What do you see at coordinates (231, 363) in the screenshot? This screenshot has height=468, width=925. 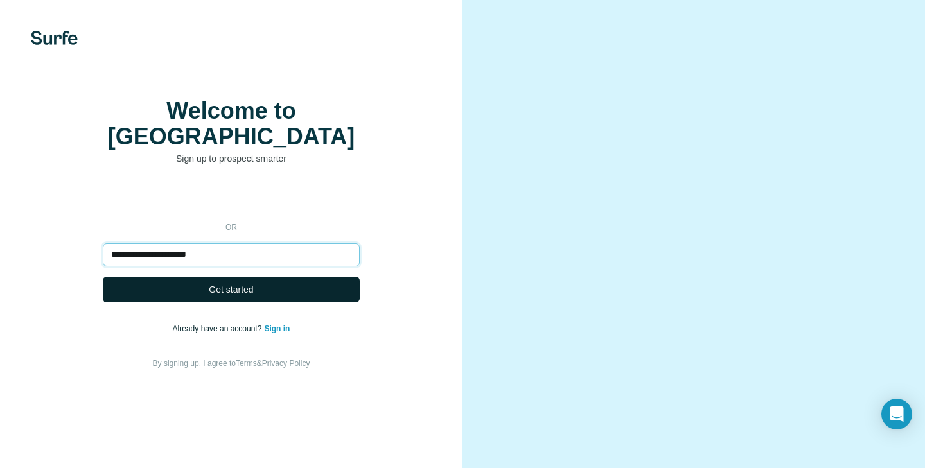 I see `span: By signing up, I agree to &` at bounding box center [231, 363].